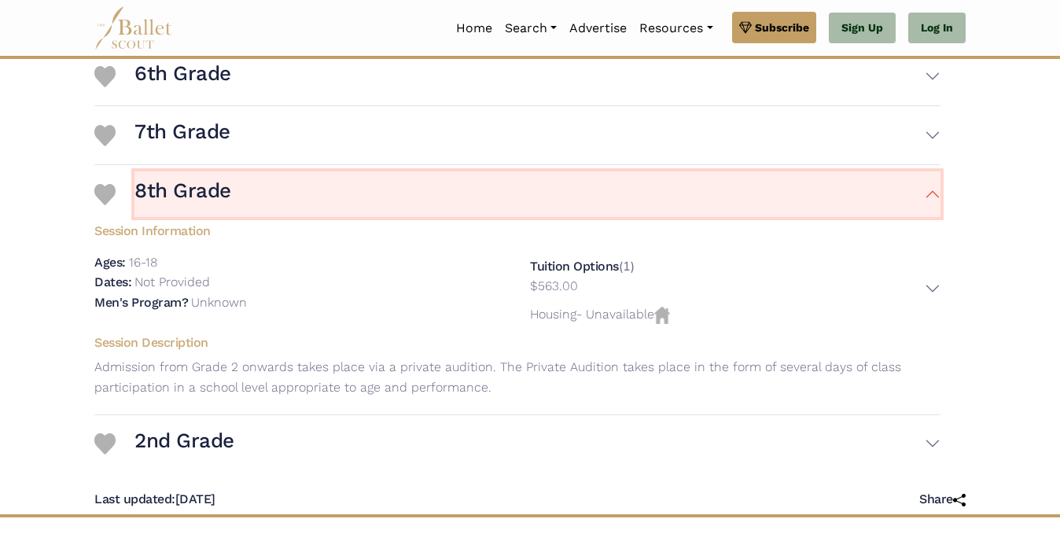 Image resolution: width=1060 pixels, height=541 pixels. I want to click on p: Not Provided, so click(172, 282).